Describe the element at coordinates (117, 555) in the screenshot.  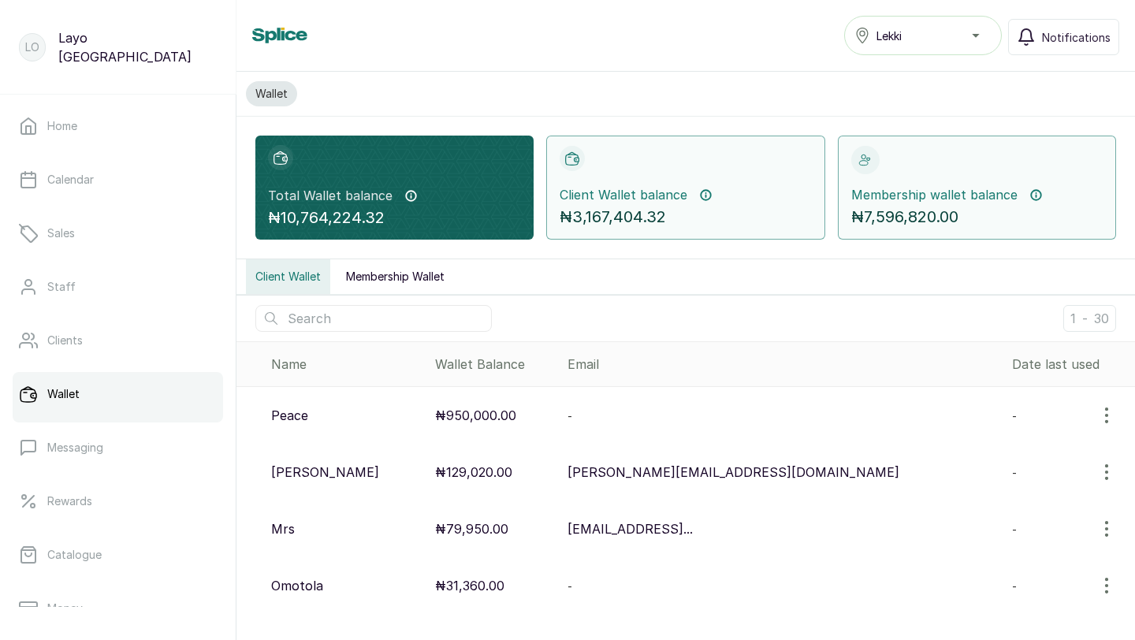
I see `a: Catalogue` at that location.